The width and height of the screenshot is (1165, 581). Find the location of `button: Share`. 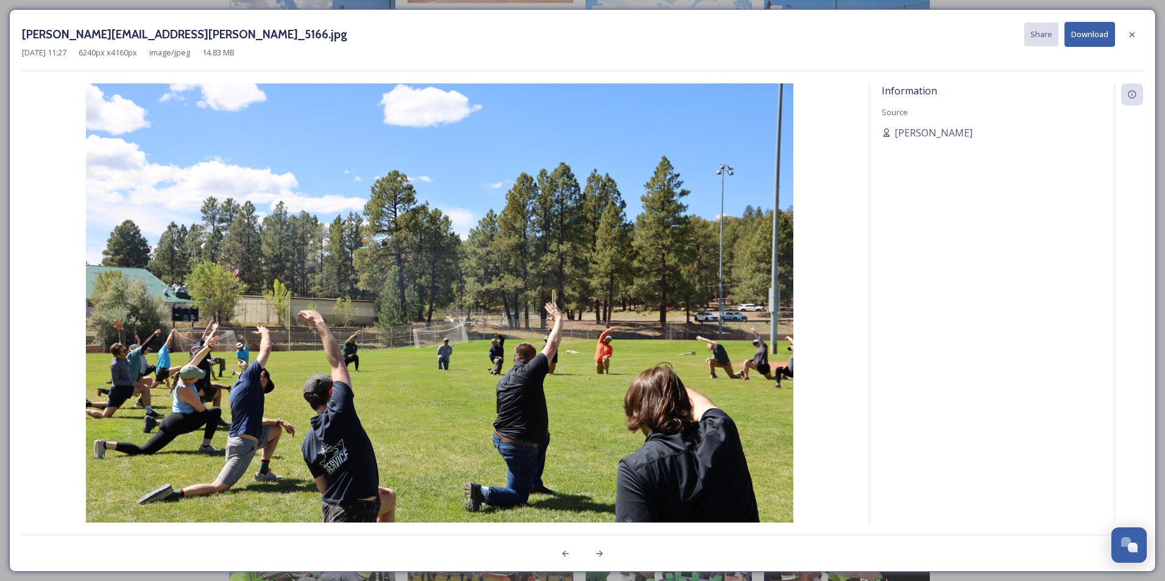

button: Share is located at coordinates (1041, 34).